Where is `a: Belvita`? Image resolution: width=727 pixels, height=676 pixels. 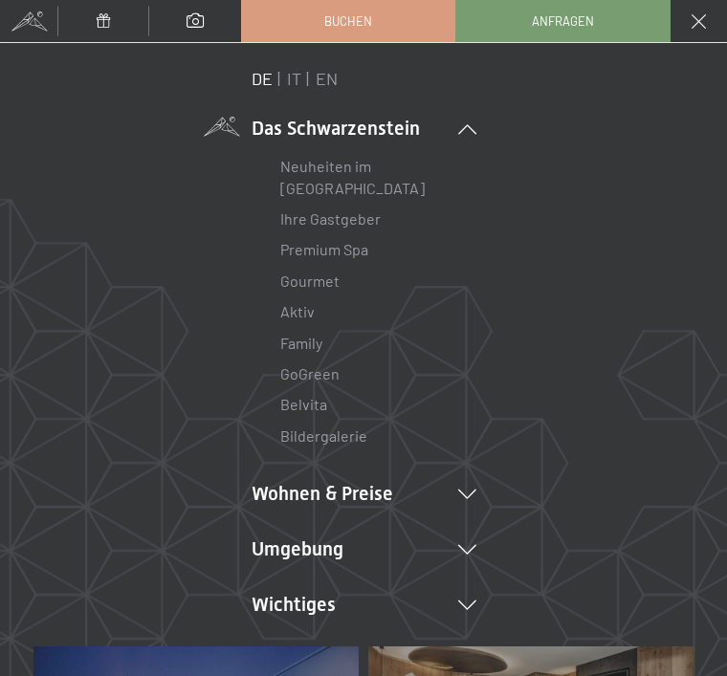 a: Belvita is located at coordinates (303, 404).